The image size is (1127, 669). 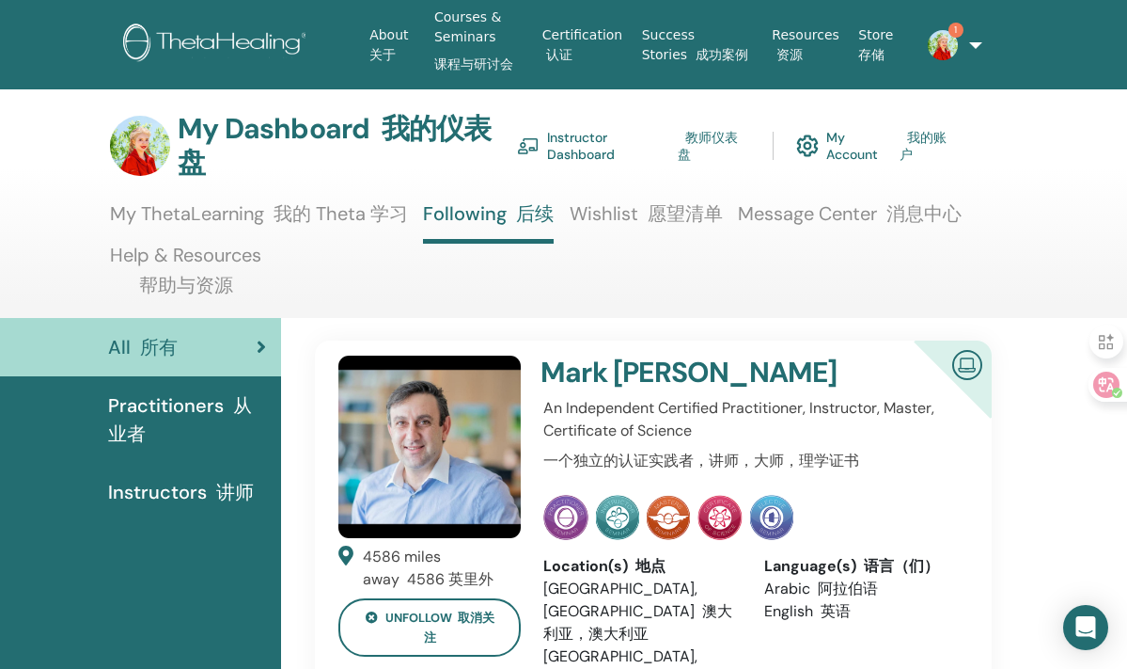 What do you see at coordinates (535, 213) in the screenshot?
I see `font: 后续` at bounding box center [535, 213].